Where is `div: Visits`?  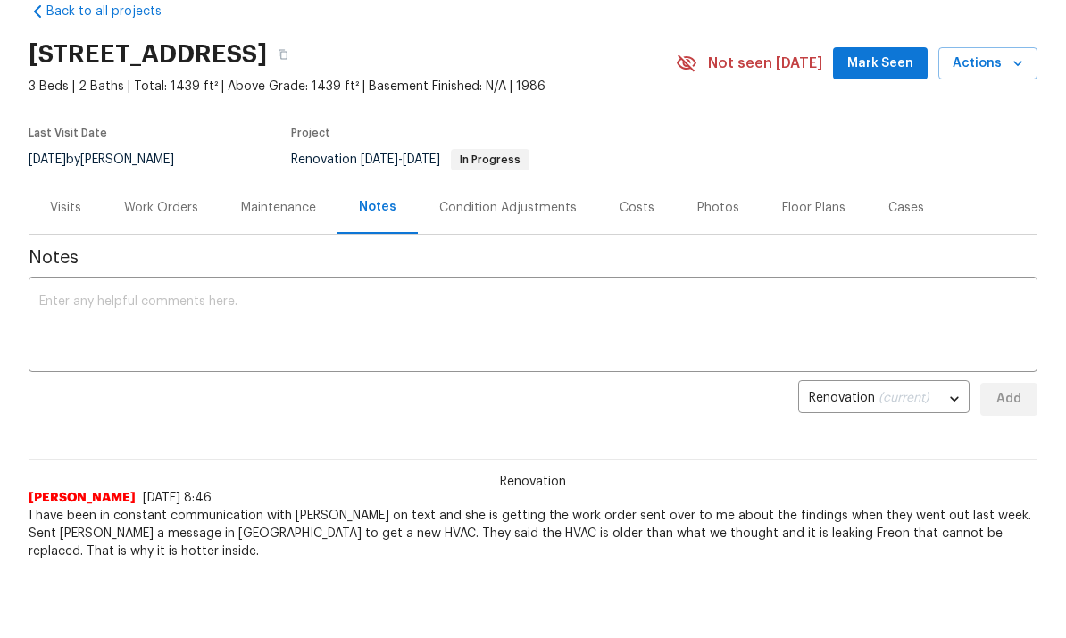
div: Visits is located at coordinates (65, 208).